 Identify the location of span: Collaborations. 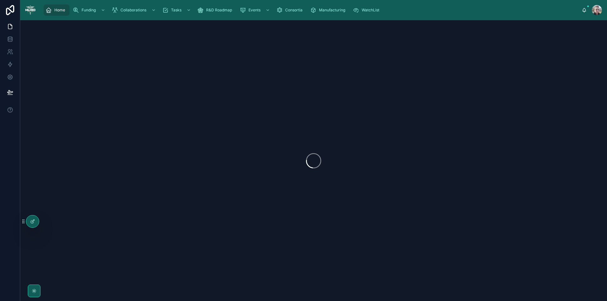
(133, 10).